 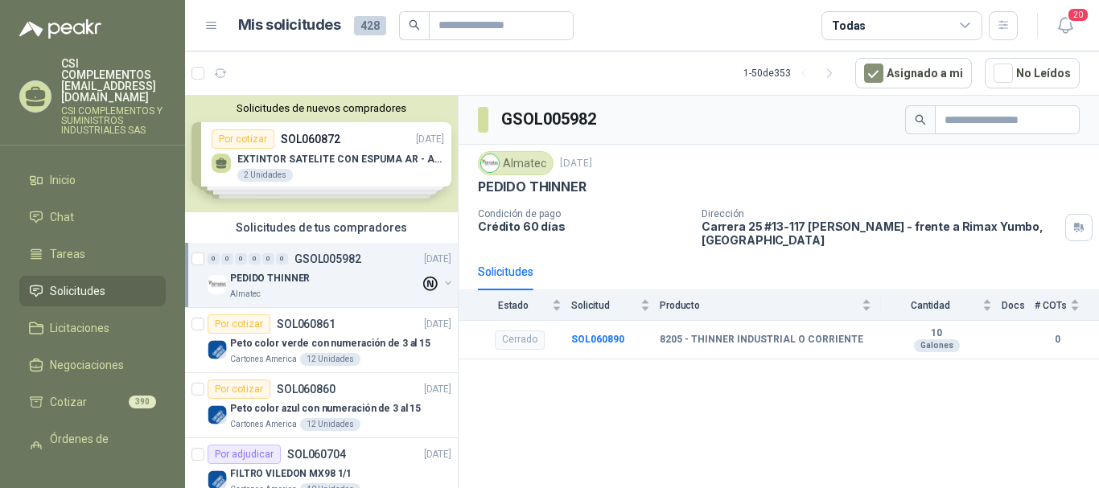 I want to click on button: No Leídos, so click(x=1032, y=73).